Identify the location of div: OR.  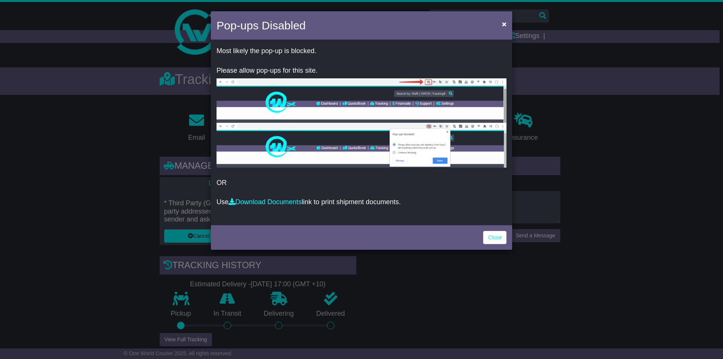
(362, 132).